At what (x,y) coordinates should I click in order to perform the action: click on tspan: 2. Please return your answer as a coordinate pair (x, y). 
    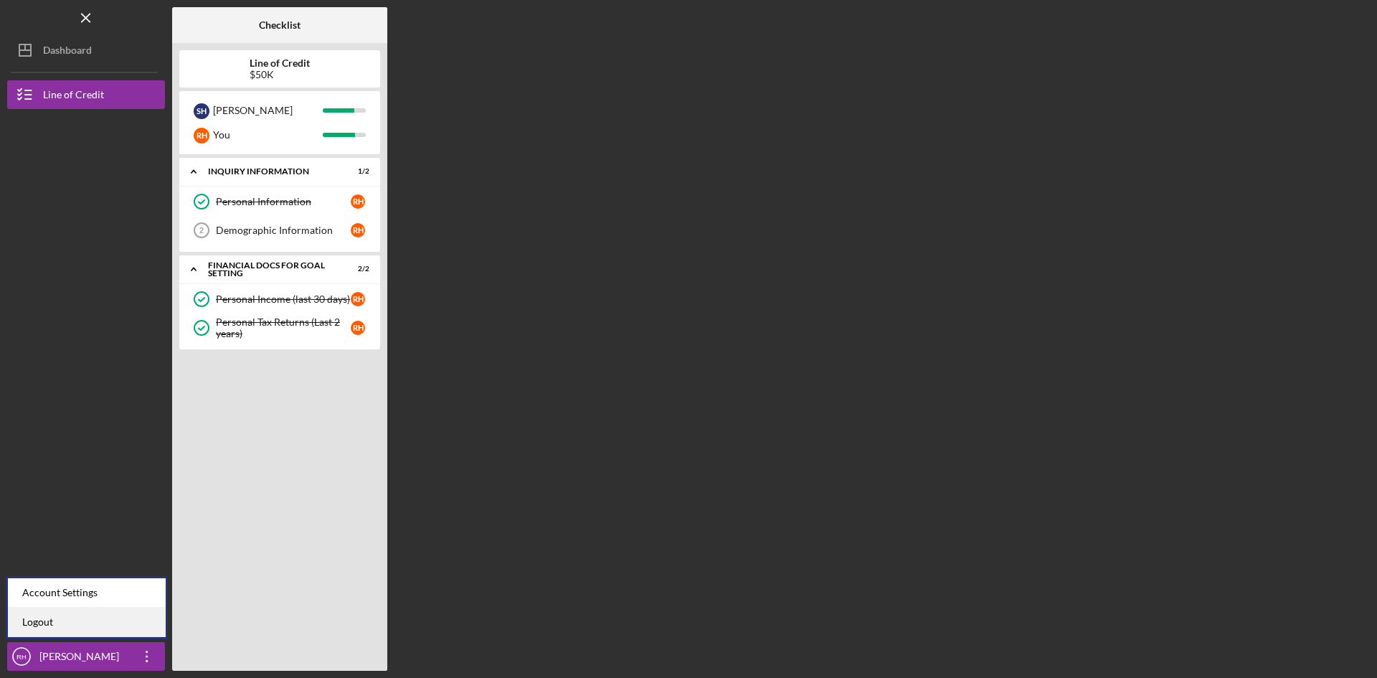
    Looking at the image, I should click on (202, 230).